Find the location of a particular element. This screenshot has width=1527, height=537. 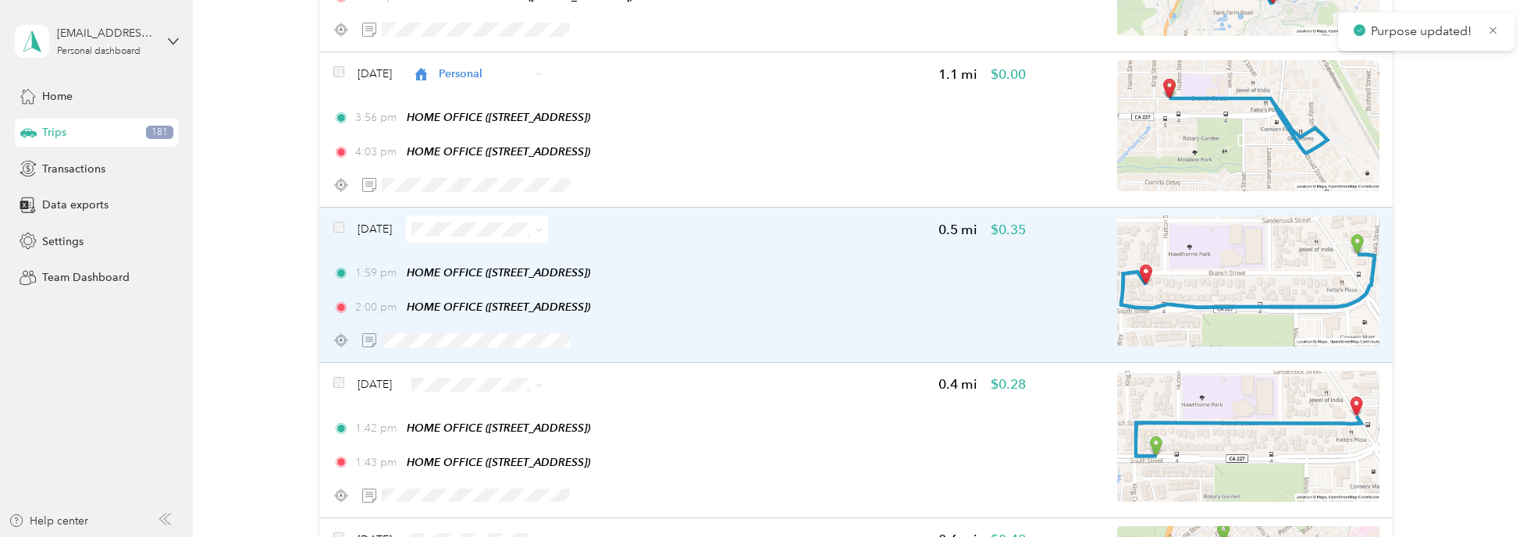

div: Help center is located at coordinates (48, 521).